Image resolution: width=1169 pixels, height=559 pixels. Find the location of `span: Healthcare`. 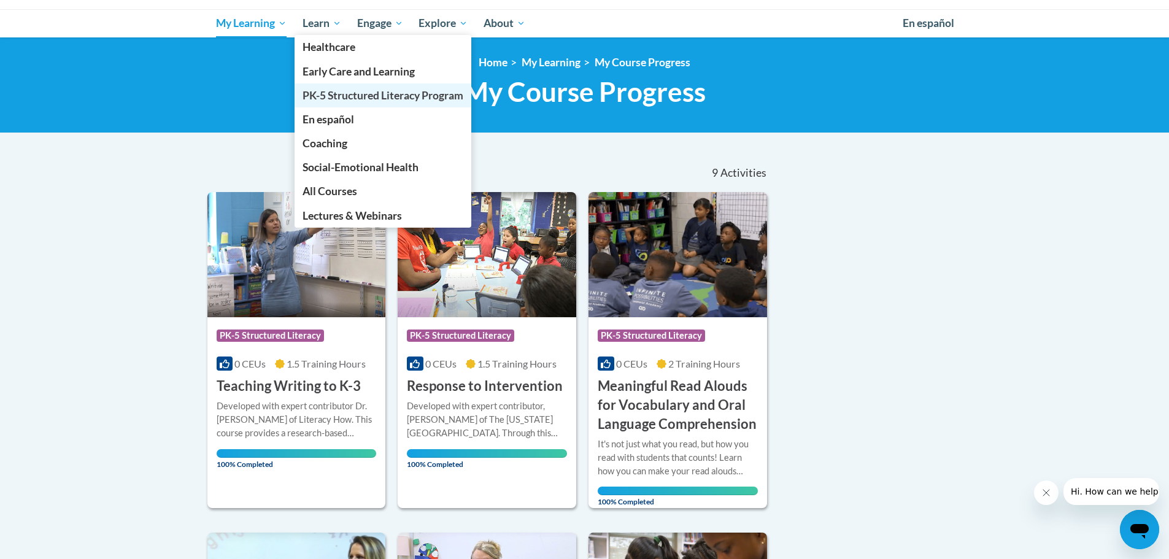

span: Healthcare is located at coordinates (329, 47).